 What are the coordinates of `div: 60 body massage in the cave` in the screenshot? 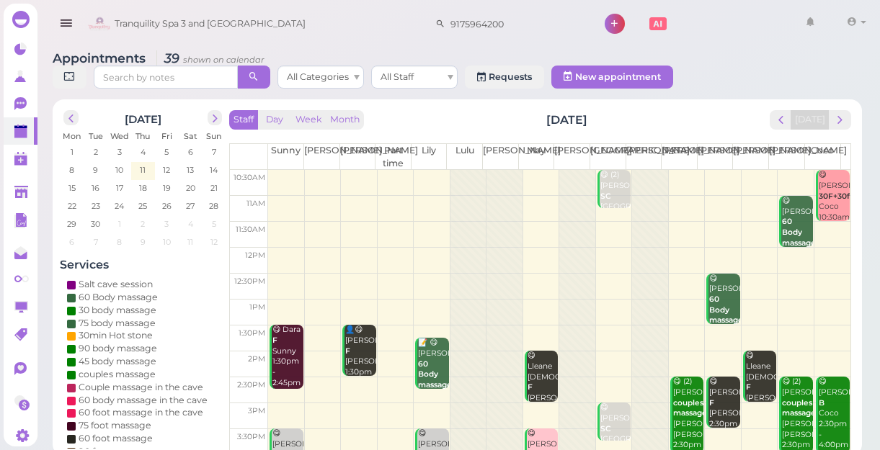 It's located at (143, 401).